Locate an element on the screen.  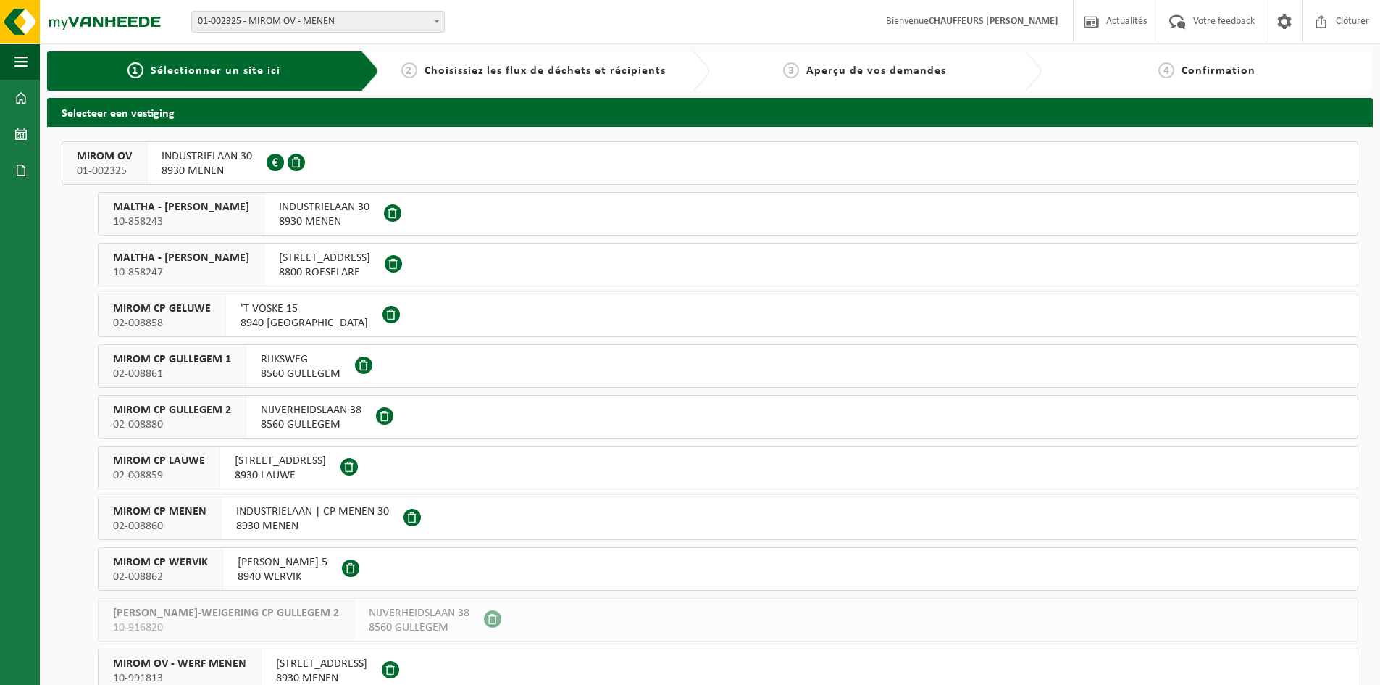
span: MIROM OV - WERF MENEN is located at coordinates (180, 664).